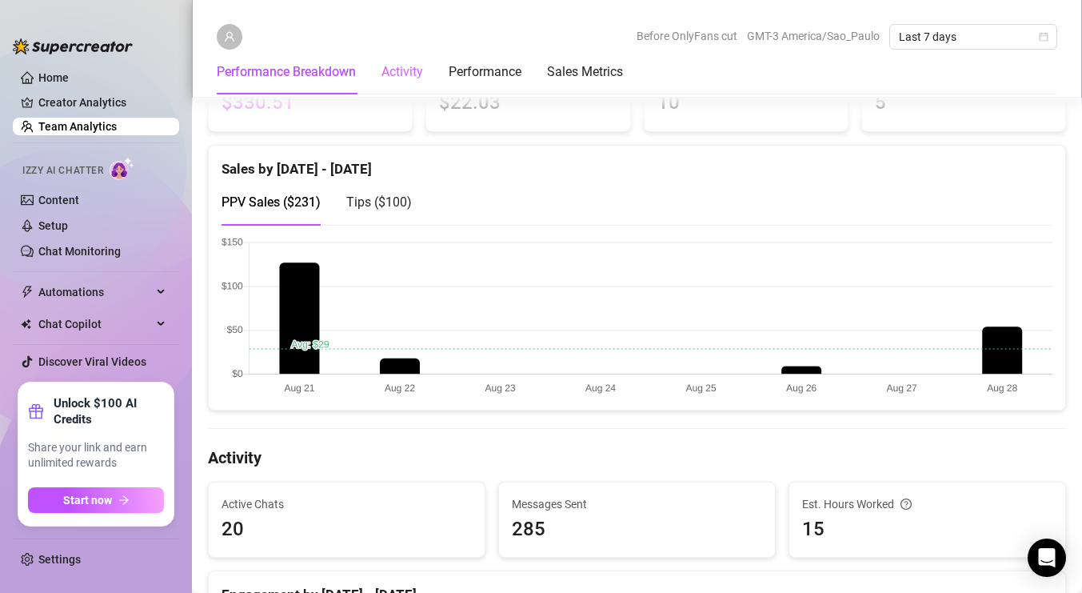 This screenshot has height=593, width=1082. What do you see at coordinates (1044, 37) in the screenshot?
I see `span: calendar` at bounding box center [1044, 37].